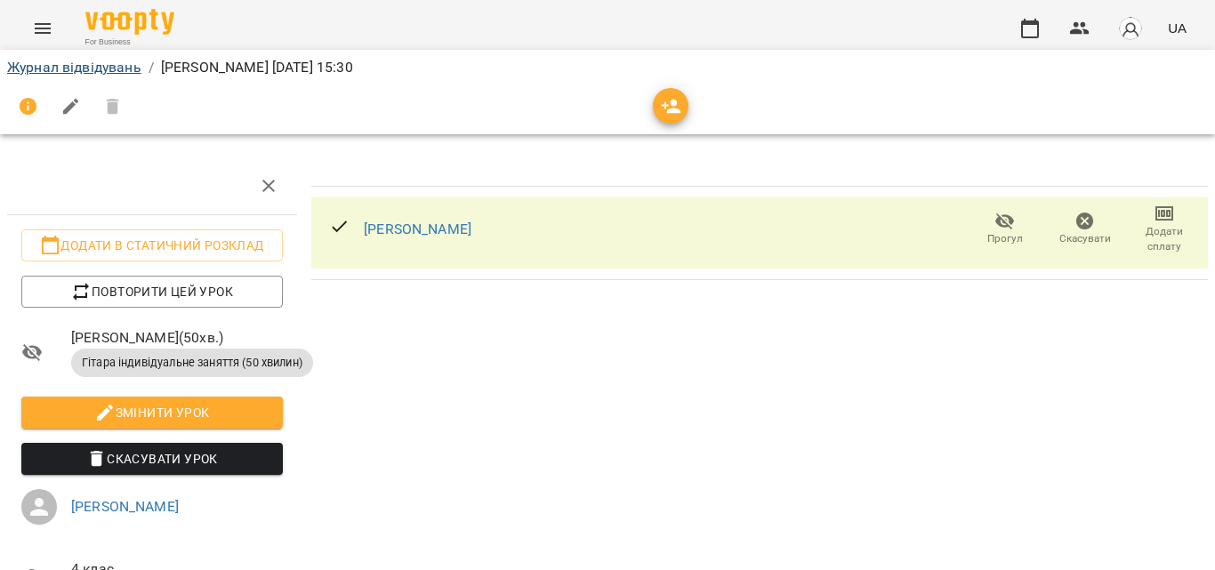 Image resolution: width=1215 pixels, height=570 pixels. What do you see at coordinates (152, 413) in the screenshot?
I see `span: Змінити урок` at bounding box center [152, 413].